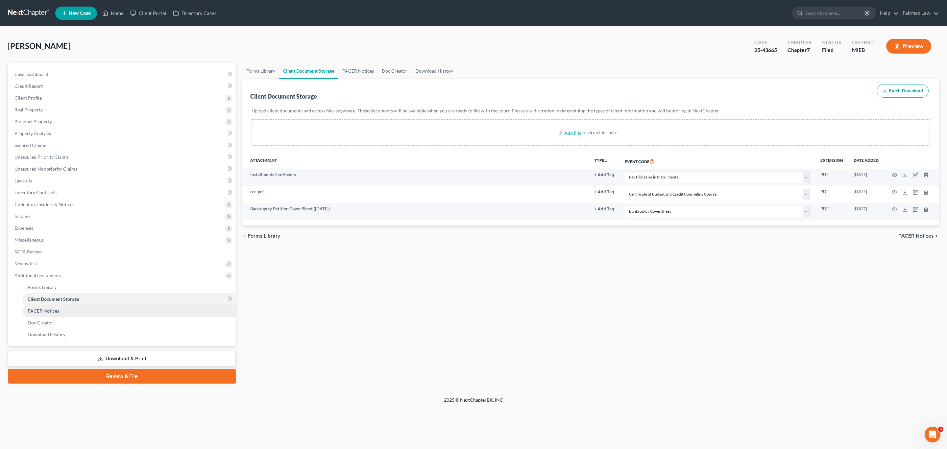 Image resolution: width=947 pixels, height=449 pixels. Describe the element at coordinates (835, 13) in the screenshot. I see `input: Search by name...` at that location.